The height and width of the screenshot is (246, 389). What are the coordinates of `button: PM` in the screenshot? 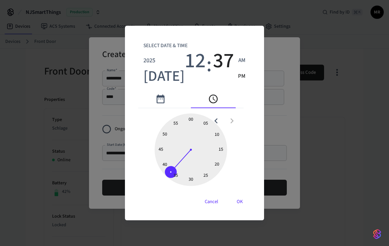 It's located at (241, 76).